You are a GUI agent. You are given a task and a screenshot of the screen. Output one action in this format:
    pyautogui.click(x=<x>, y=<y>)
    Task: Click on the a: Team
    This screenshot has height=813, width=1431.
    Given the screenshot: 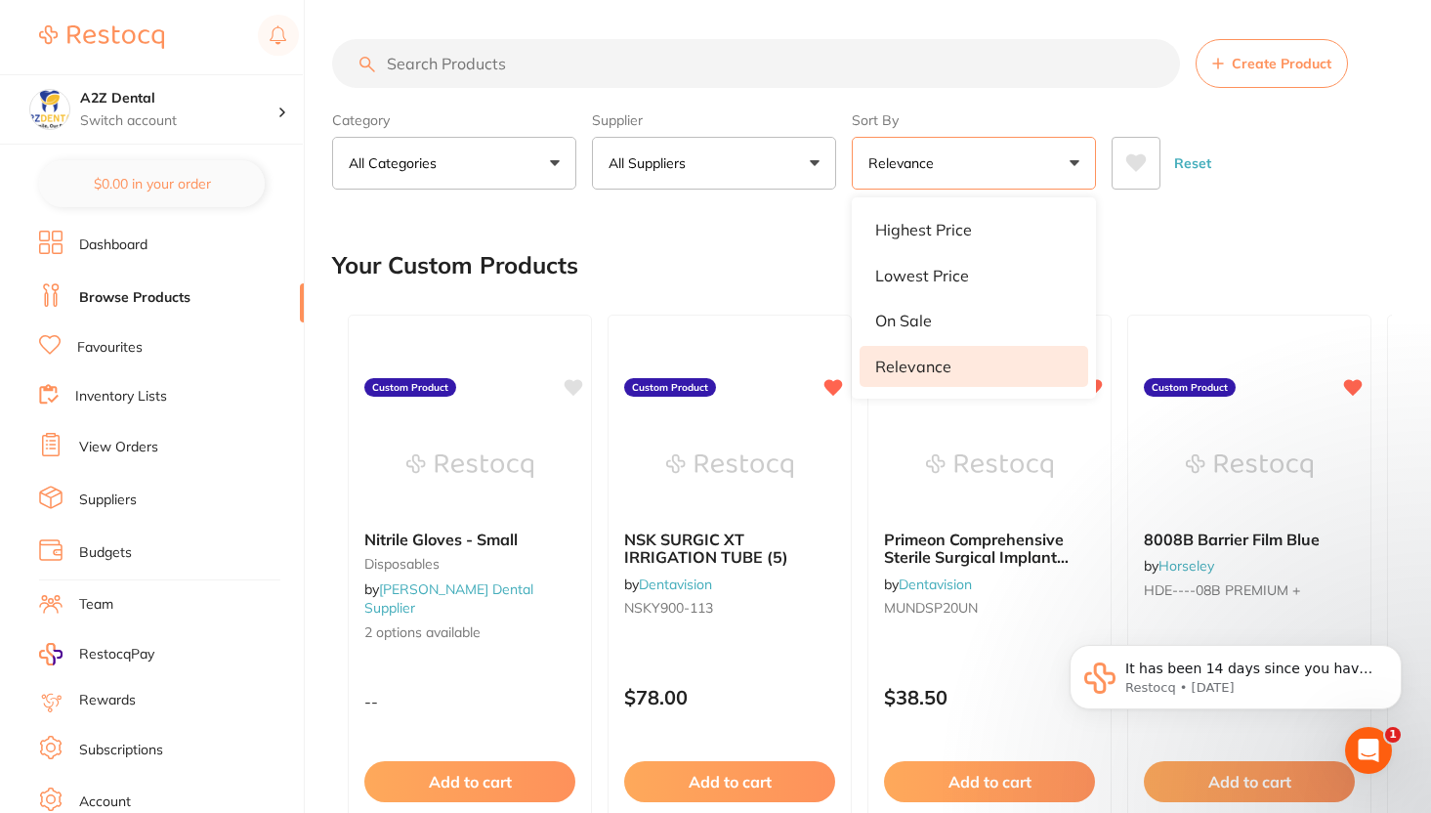 What is the action you would take?
    pyautogui.click(x=96, y=605)
    